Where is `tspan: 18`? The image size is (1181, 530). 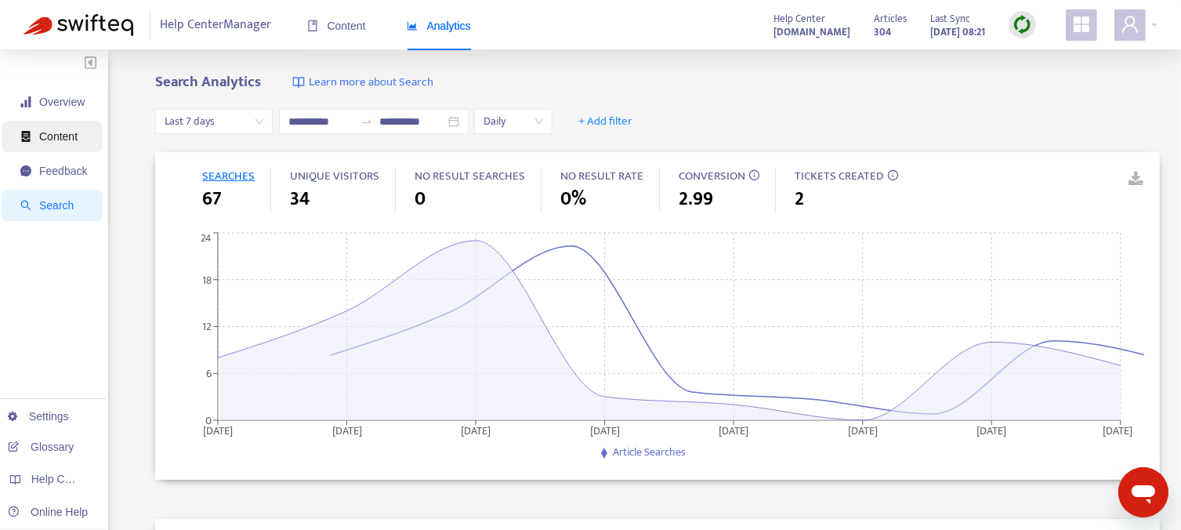
tspan: 18 is located at coordinates (207, 280).